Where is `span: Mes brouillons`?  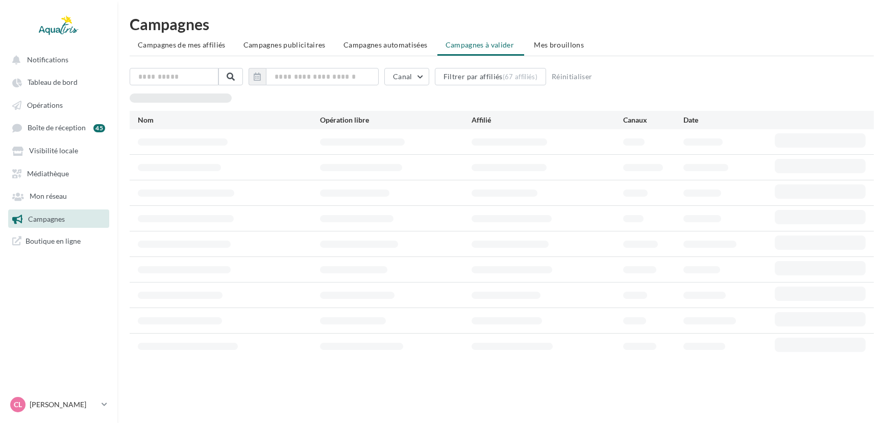
span: Mes brouillons is located at coordinates (559, 44).